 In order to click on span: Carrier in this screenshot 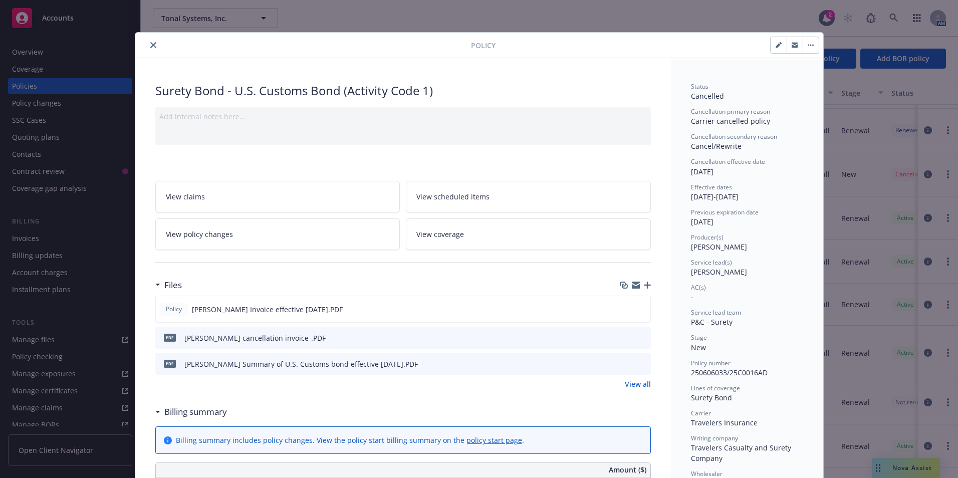, I will do `click(701, 413)`.